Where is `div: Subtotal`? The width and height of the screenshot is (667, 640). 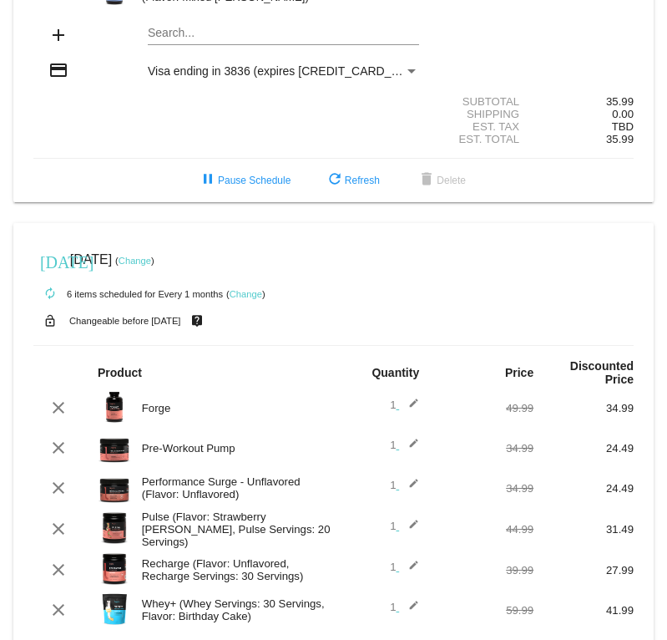 div: Subtotal is located at coordinates (484, 101).